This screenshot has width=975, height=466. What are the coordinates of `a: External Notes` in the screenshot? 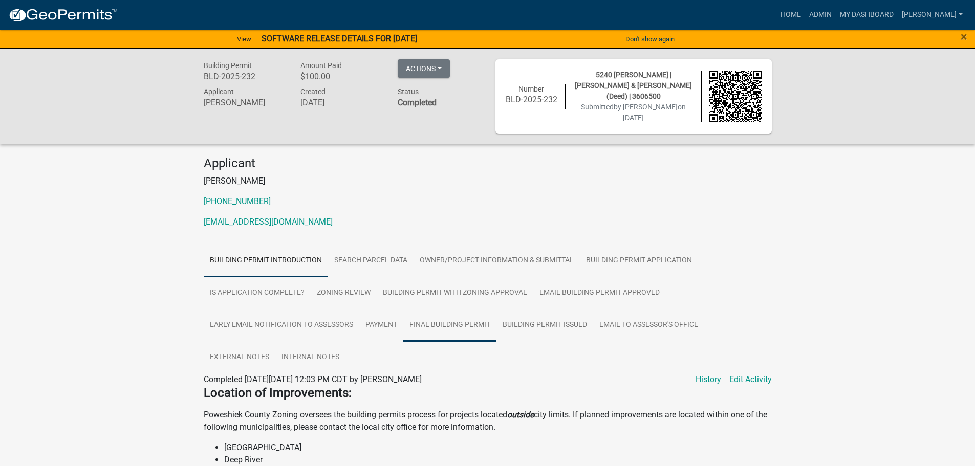 It's located at (240, 358).